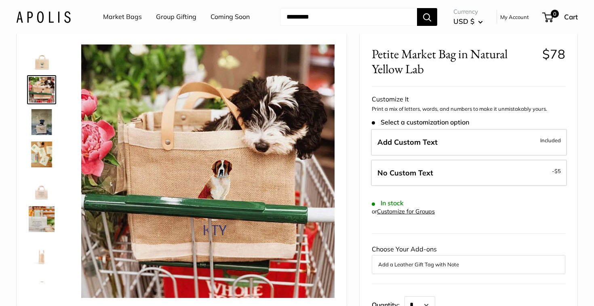 The width and height of the screenshot is (594, 306). What do you see at coordinates (406, 211) in the screenshot?
I see `a: Customize for Groups` at bounding box center [406, 211].